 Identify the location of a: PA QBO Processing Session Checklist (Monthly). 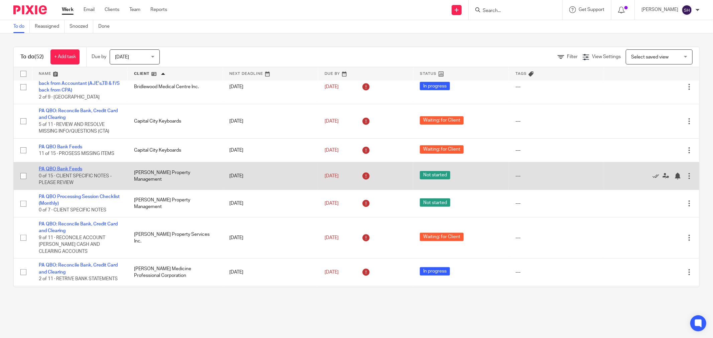
(79, 200).